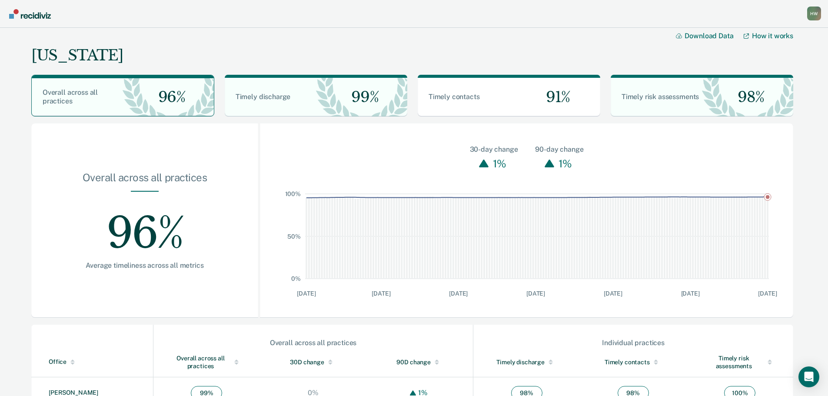 The image size is (828, 396). What do you see at coordinates (710, 36) in the screenshot?
I see `button: Download Data` at bounding box center [710, 36].